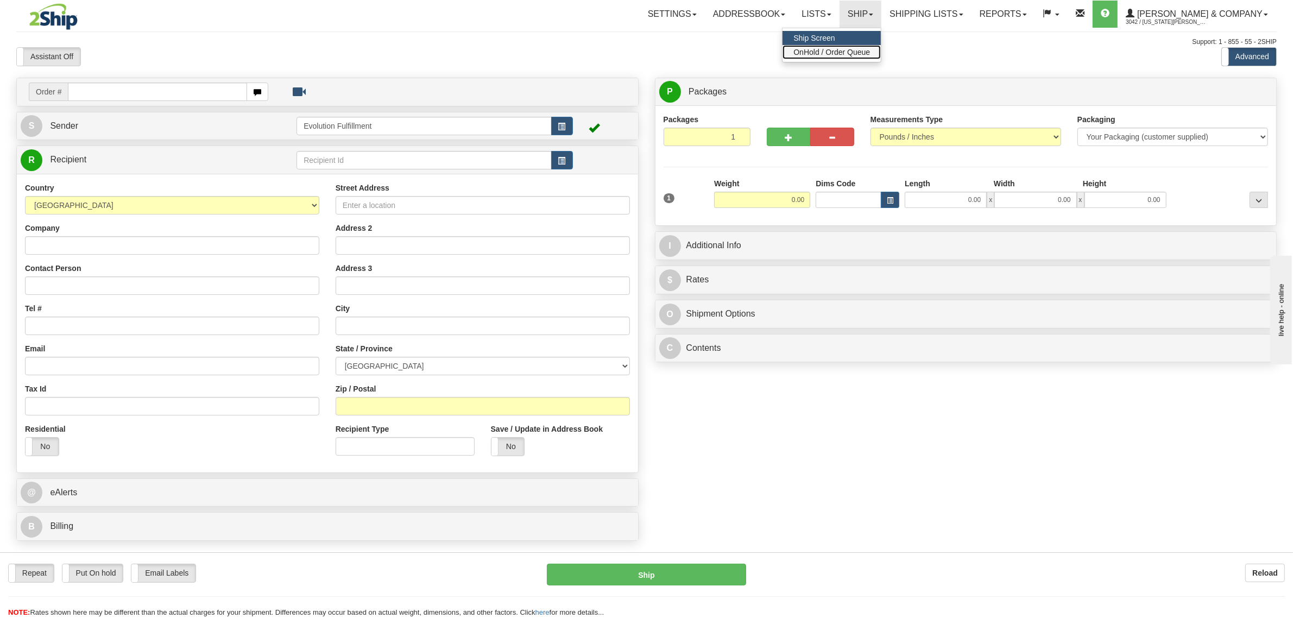  Describe the element at coordinates (1265, 573) in the screenshot. I see `button: Reload` at that location.